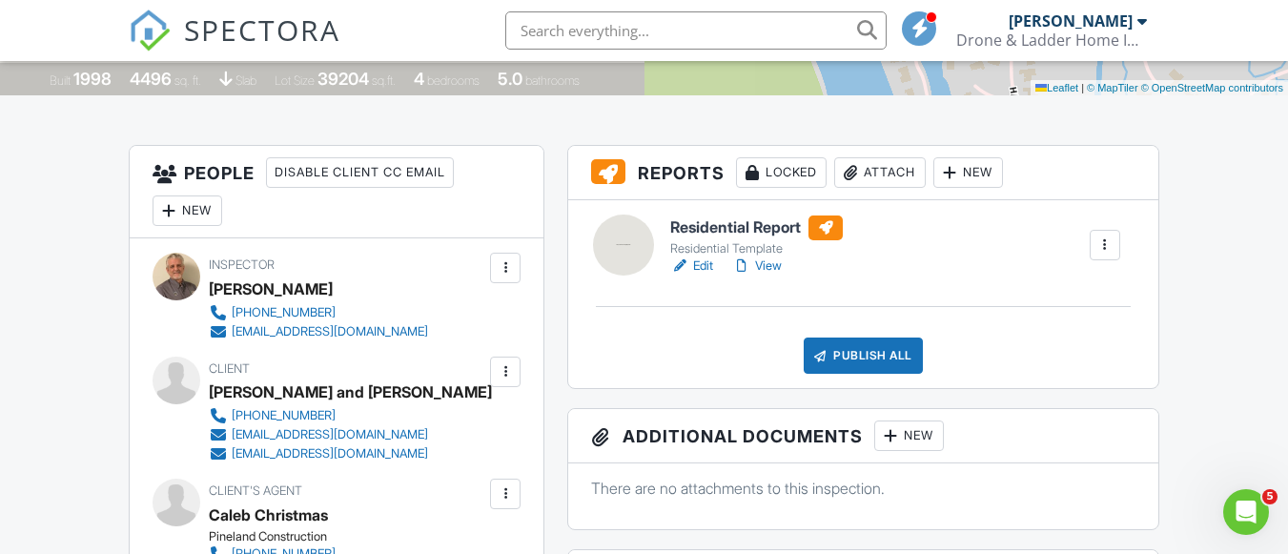 The width and height of the screenshot is (1288, 554). What do you see at coordinates (60, 80) in the screenshot?
I see `span: Built` at bounding box center [60, 80].